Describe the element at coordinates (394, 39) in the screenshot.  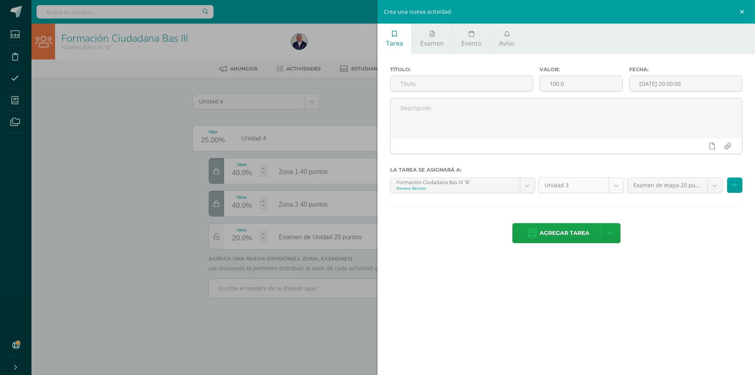
I see `a: Tarea` at that location.